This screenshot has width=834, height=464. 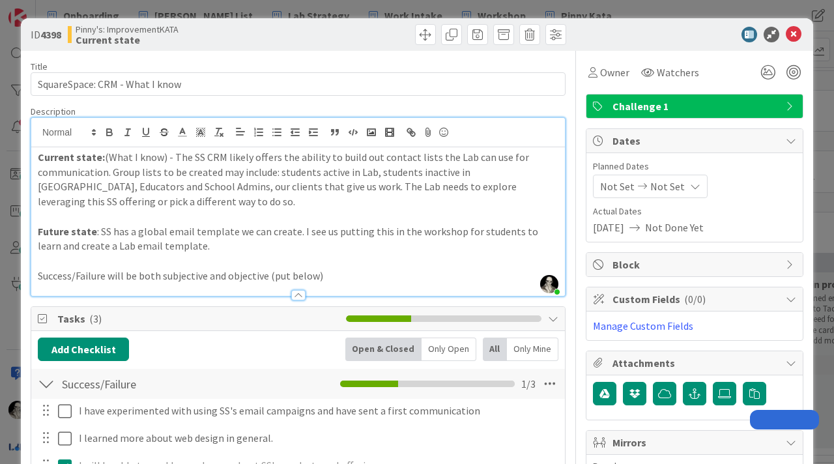 I want to click on span: Block, so click(x=696, y=264).